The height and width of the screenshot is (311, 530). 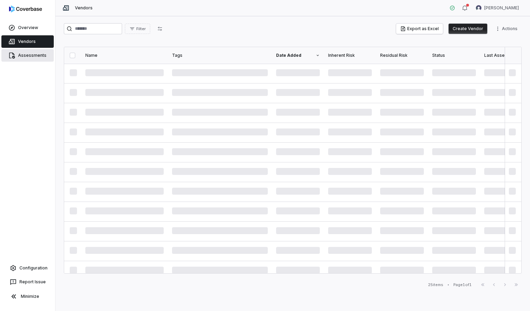 I want to click on img: Meghan Paonessa avatar, so click(x=479, y=8).